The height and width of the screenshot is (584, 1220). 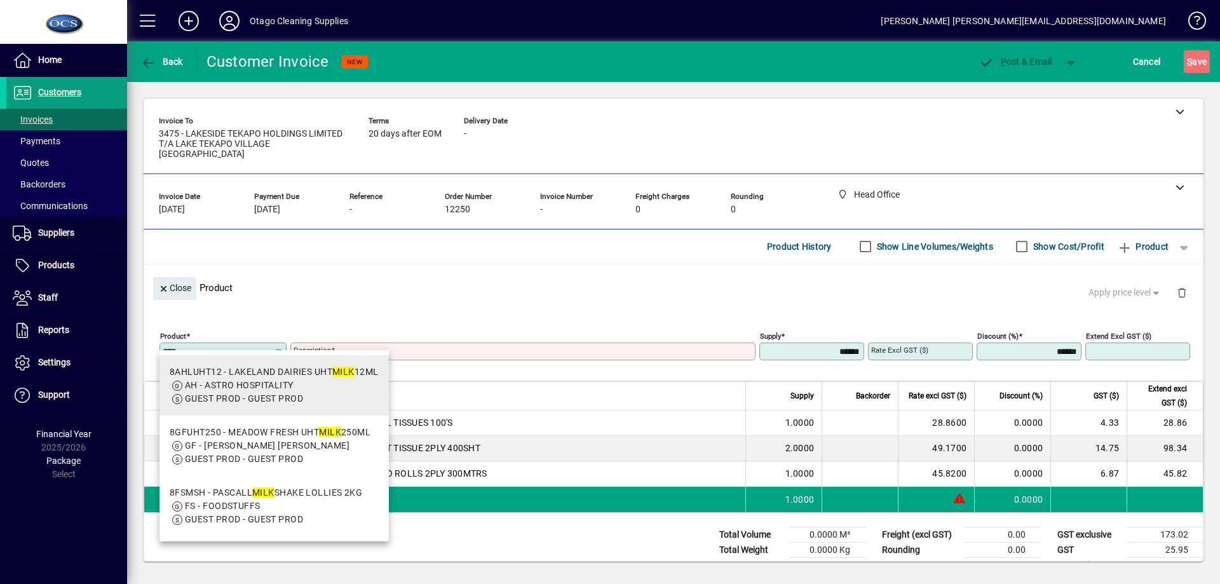 What do you see at coordinates (1089, 474) in the screenshot?
I see `td: 6.87` at bounding box center [1089, 474].